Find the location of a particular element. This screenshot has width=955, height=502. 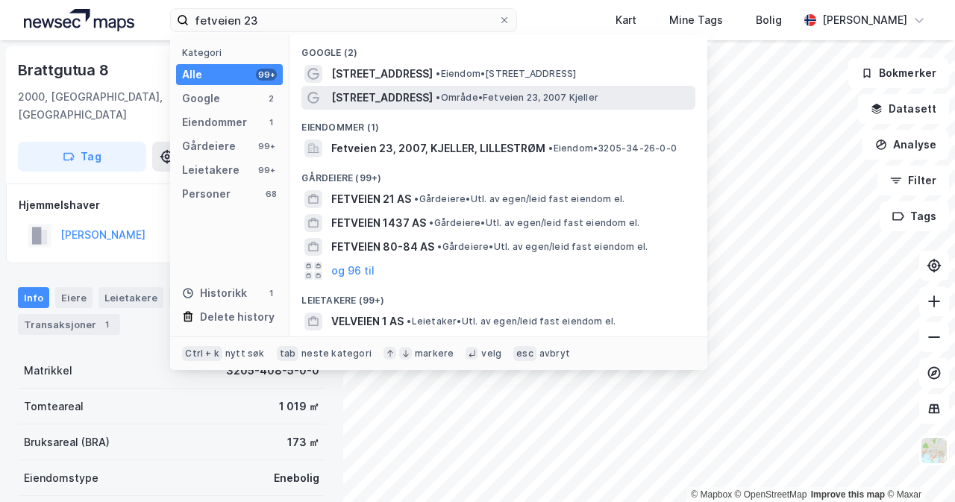

div: Kart is located at coordinates (626, 20).